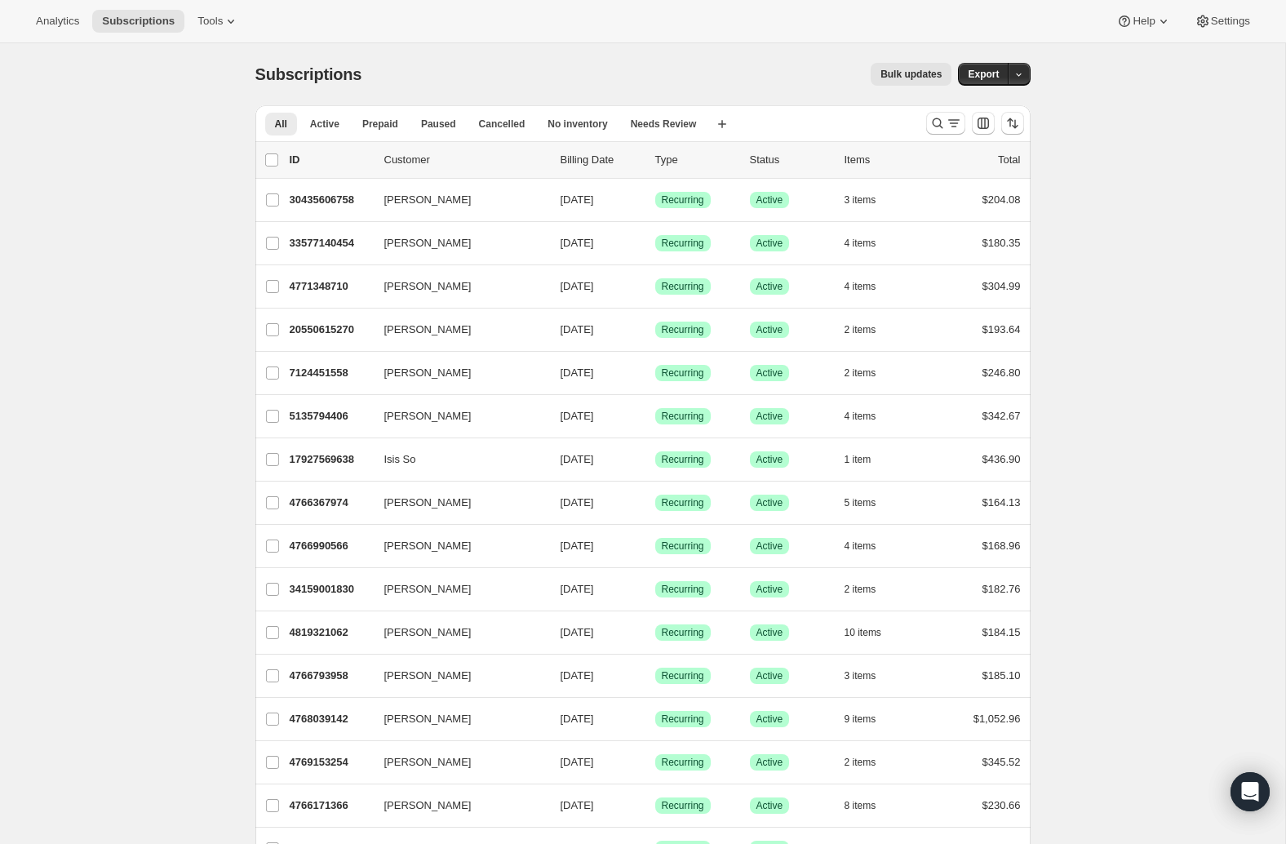  What do you see at coordinates (330, 762) in the screenshot?
I see `p: 4769153254` at bounding box center [330, 762].